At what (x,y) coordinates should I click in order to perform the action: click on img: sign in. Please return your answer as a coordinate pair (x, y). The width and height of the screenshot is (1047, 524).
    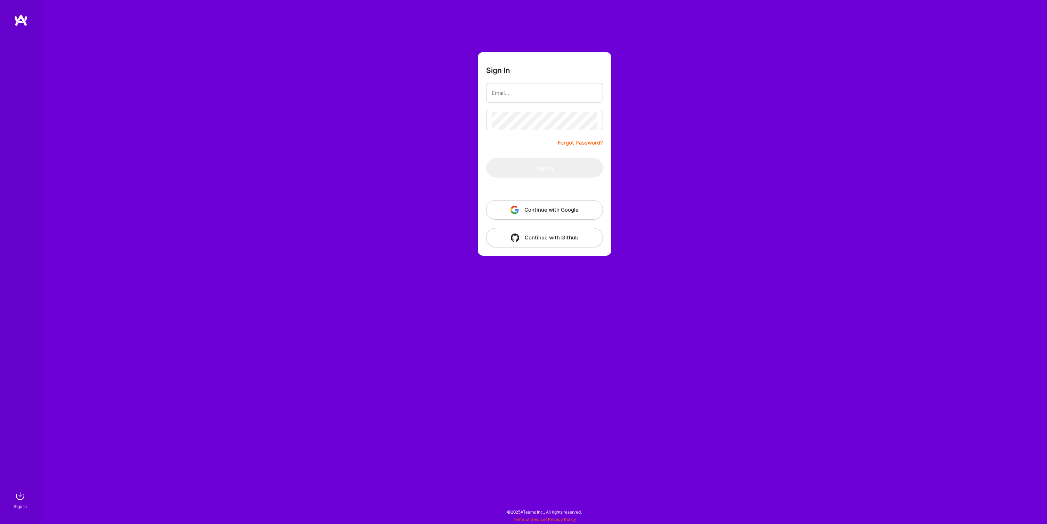
    Looking at the image, I should click on (20, 496).